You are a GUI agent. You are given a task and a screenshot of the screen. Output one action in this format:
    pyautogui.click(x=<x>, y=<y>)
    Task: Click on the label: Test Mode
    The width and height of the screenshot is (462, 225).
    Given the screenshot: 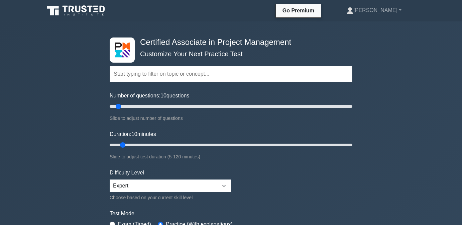 What is the action you would take?
    pyautogui.click(x=231, y=213)
    